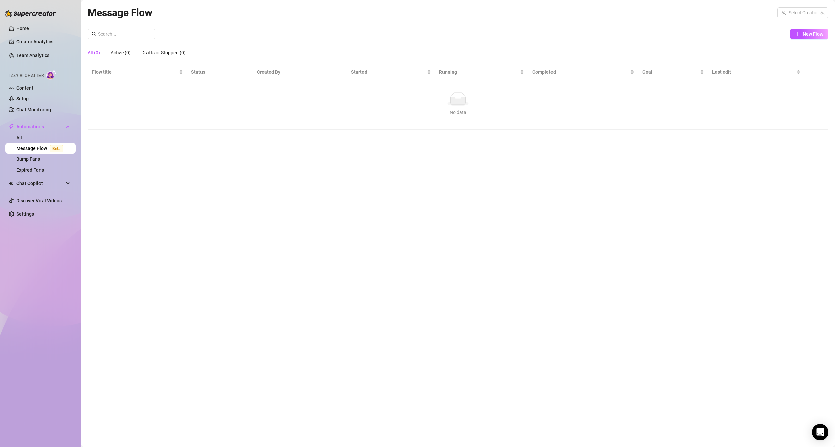 The image size is (835, 447). Describe the element at coordinates (120, 12) in the screenshot. I see `article: Message Flow` at that location.